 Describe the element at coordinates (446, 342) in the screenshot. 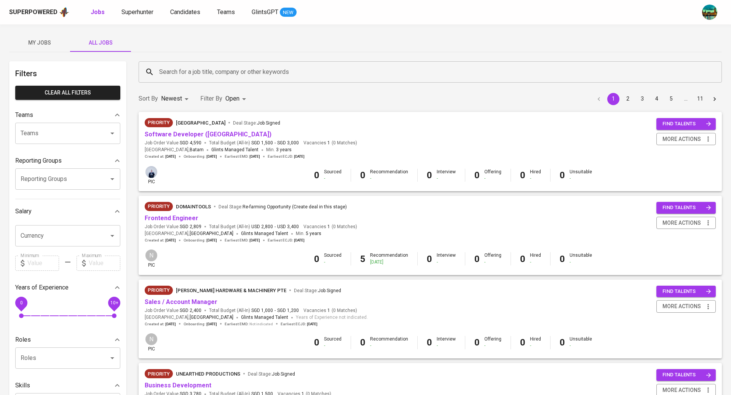

I see `div: Interview` at that location.